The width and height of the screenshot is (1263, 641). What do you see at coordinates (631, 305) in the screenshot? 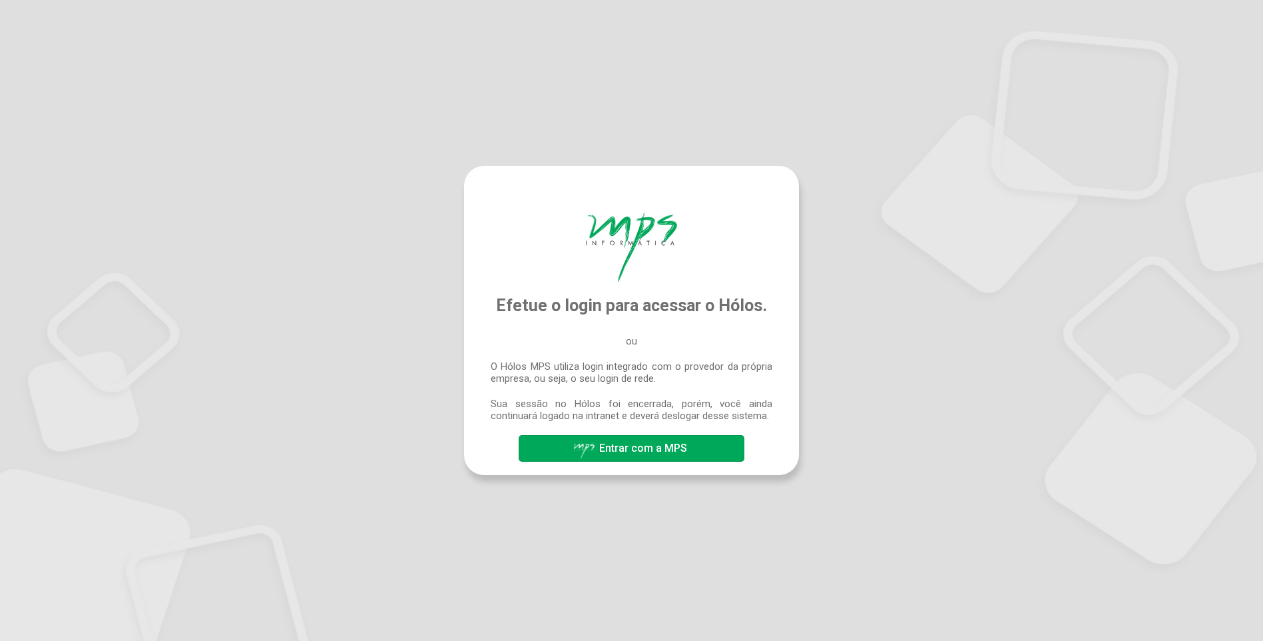
I see `span: Efetue o login para acessar o Hólos.` at bounding box center [631, 305].